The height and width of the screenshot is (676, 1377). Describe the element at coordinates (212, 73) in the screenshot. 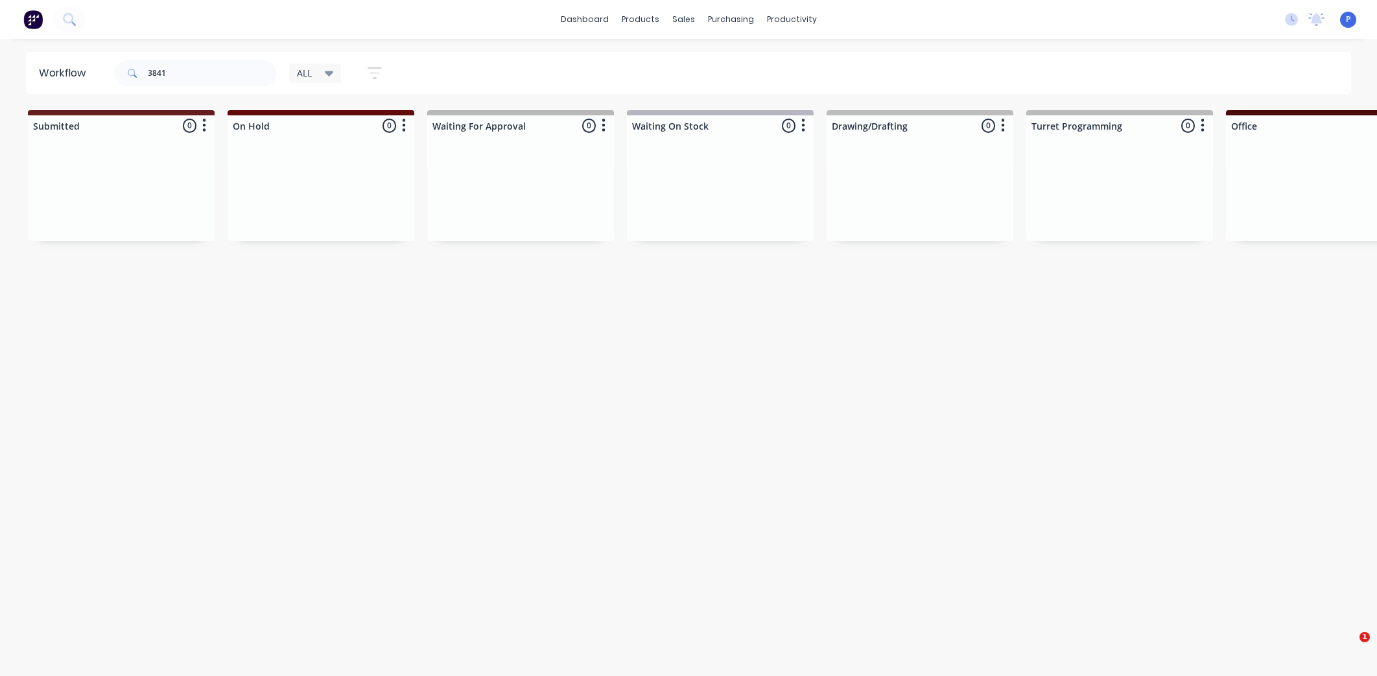

I see `input: Search for orders...` at that location.